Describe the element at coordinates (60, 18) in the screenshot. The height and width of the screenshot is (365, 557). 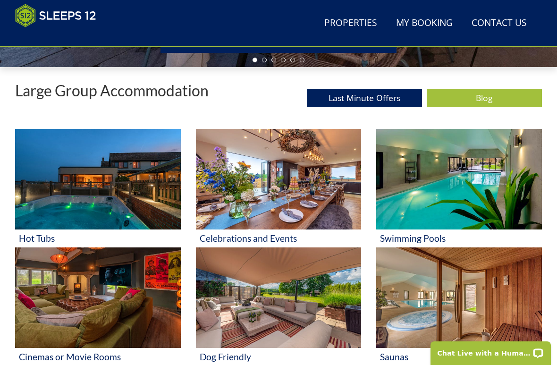
I see `p: Chat Live with a Human!` at that location.